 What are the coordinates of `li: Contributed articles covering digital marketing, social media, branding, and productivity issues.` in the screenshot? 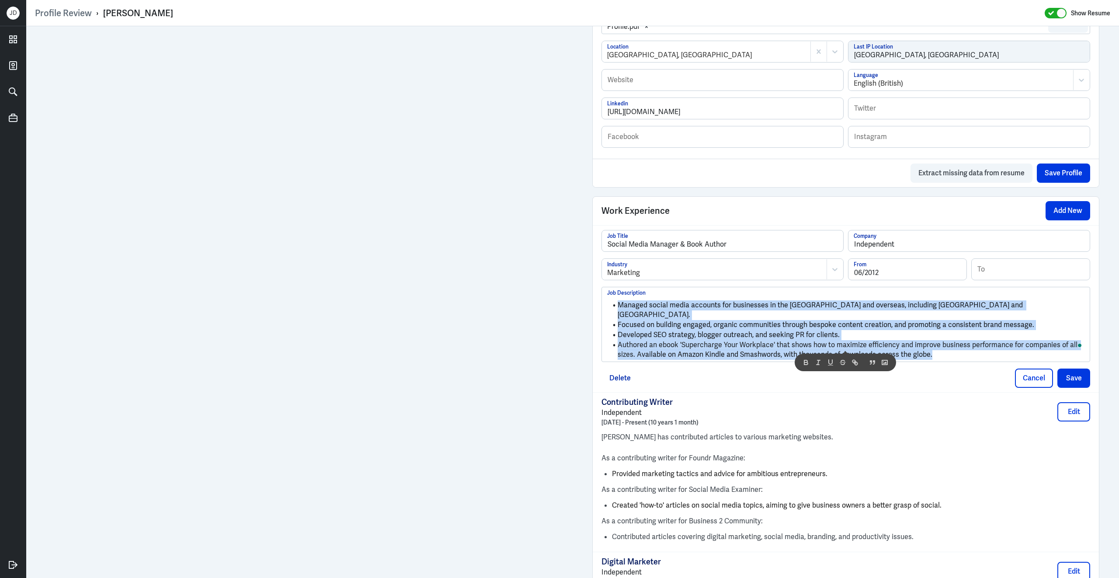 It's located at (851, 537).